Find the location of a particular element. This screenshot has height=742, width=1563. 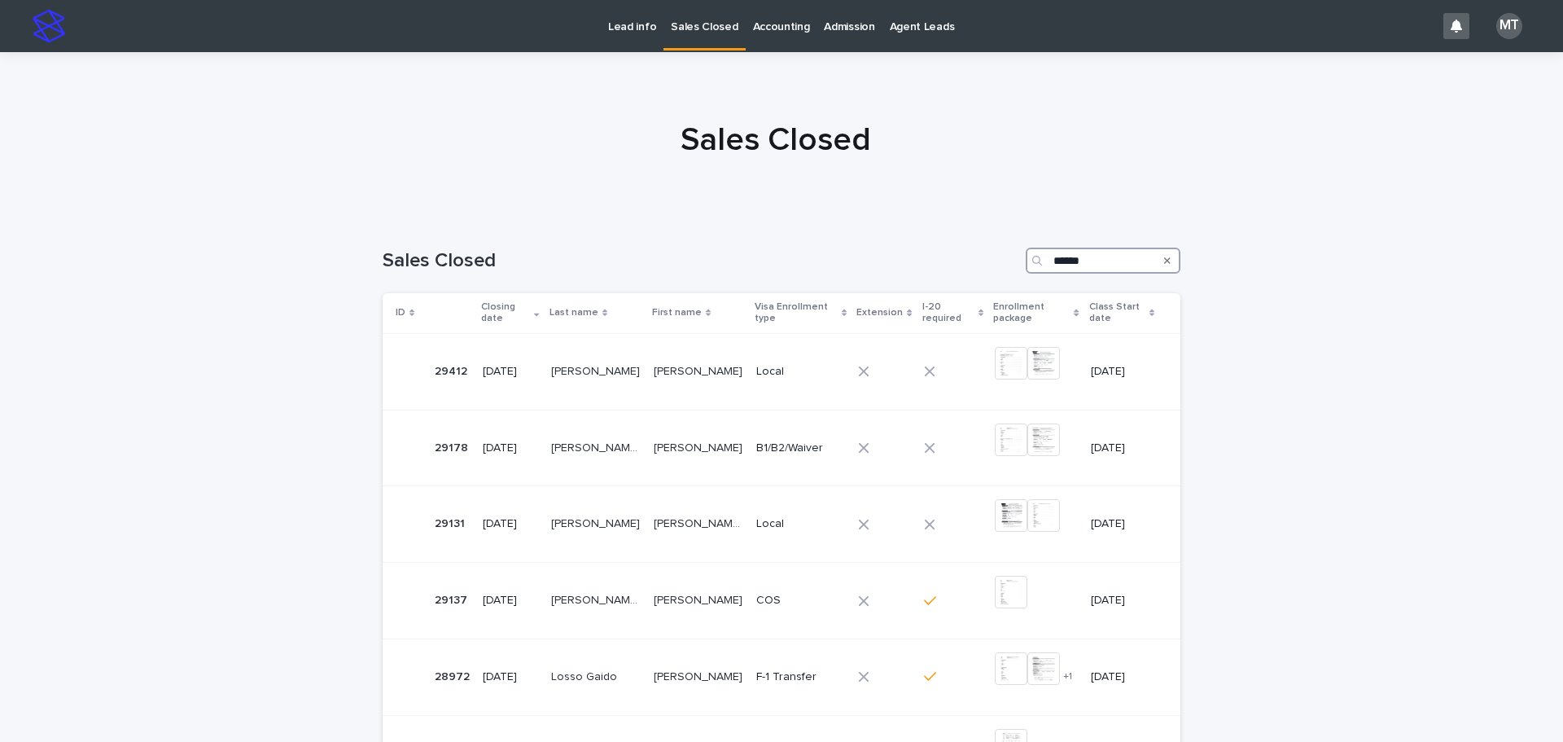

p: I-20 required is located at coordinates (949, 313).